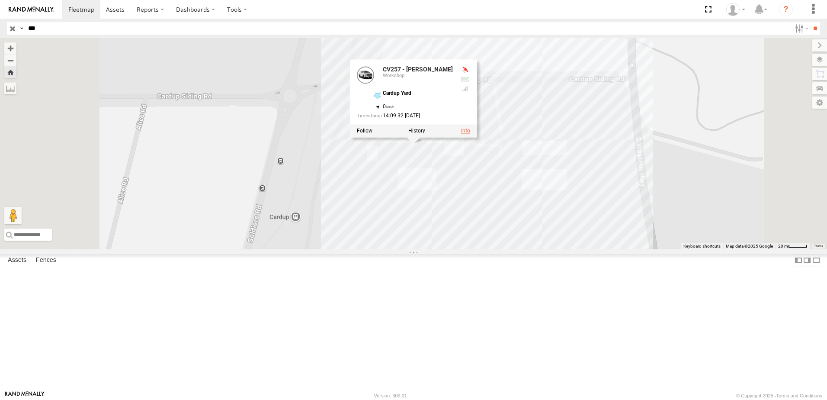  What do you see at coordinates (389, 107) in the screenshot?
I see `span: 0` at bounding box center [389, 107].